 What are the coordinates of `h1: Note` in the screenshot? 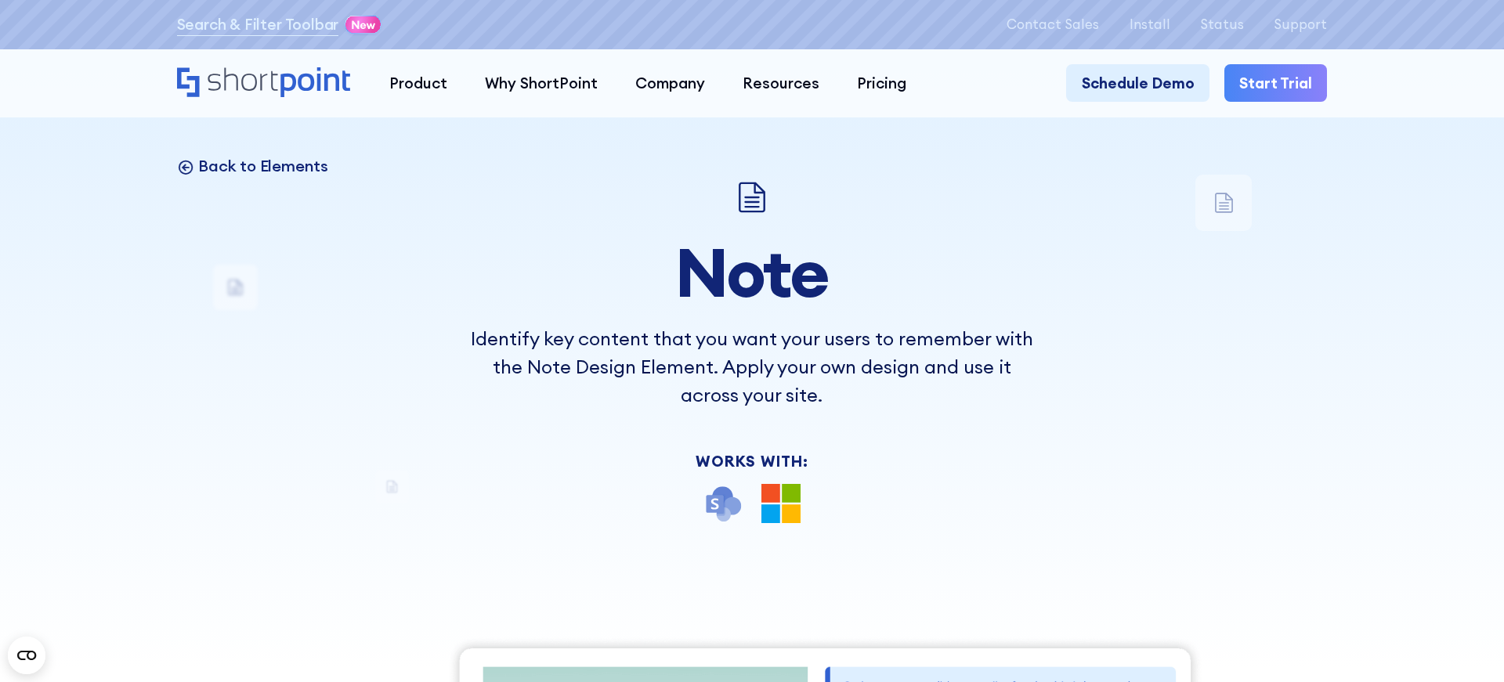 It's located at (752, 272).